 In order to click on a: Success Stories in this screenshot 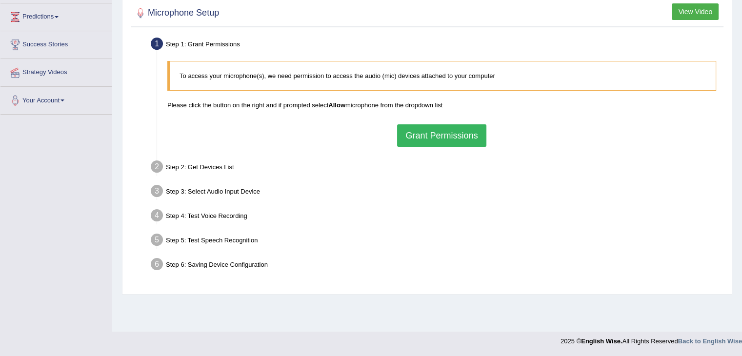, I will do `click(56, 43)`.